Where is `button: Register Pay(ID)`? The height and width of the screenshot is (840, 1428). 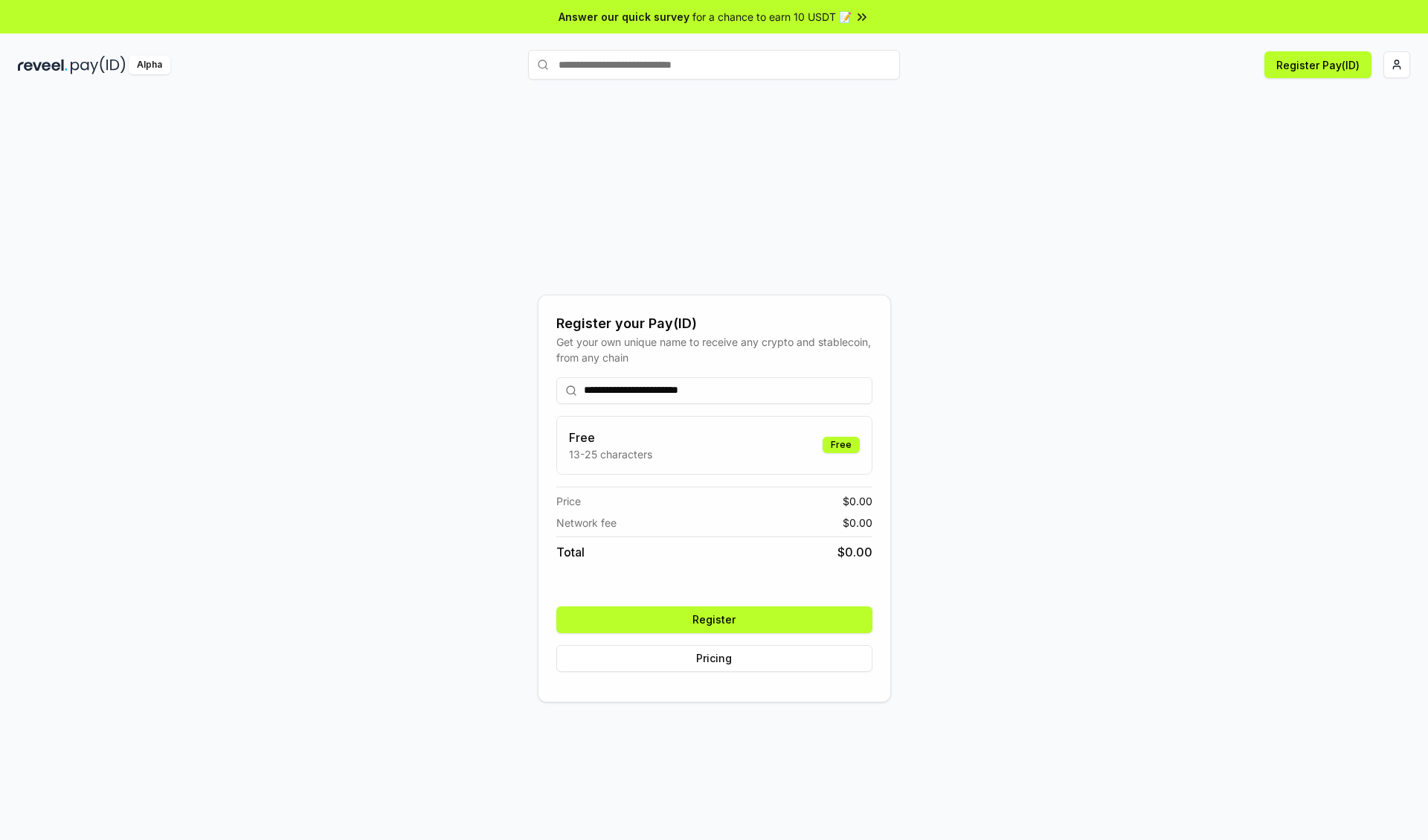 button: Register Pay(ID) is located at coordinates (1318, 65).